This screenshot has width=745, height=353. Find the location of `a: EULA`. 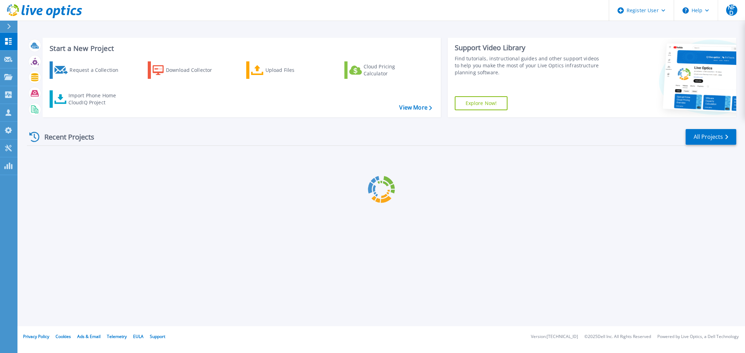

a: EULA is located at coordinates (138, 337).